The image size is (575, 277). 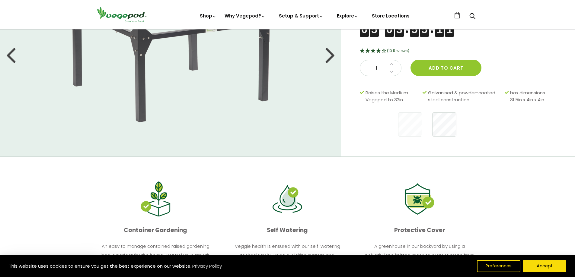 What do you see at coordinates (446, 68) in the screenshot?
I see `button: Add to cart` at bounding box center [446, 68].